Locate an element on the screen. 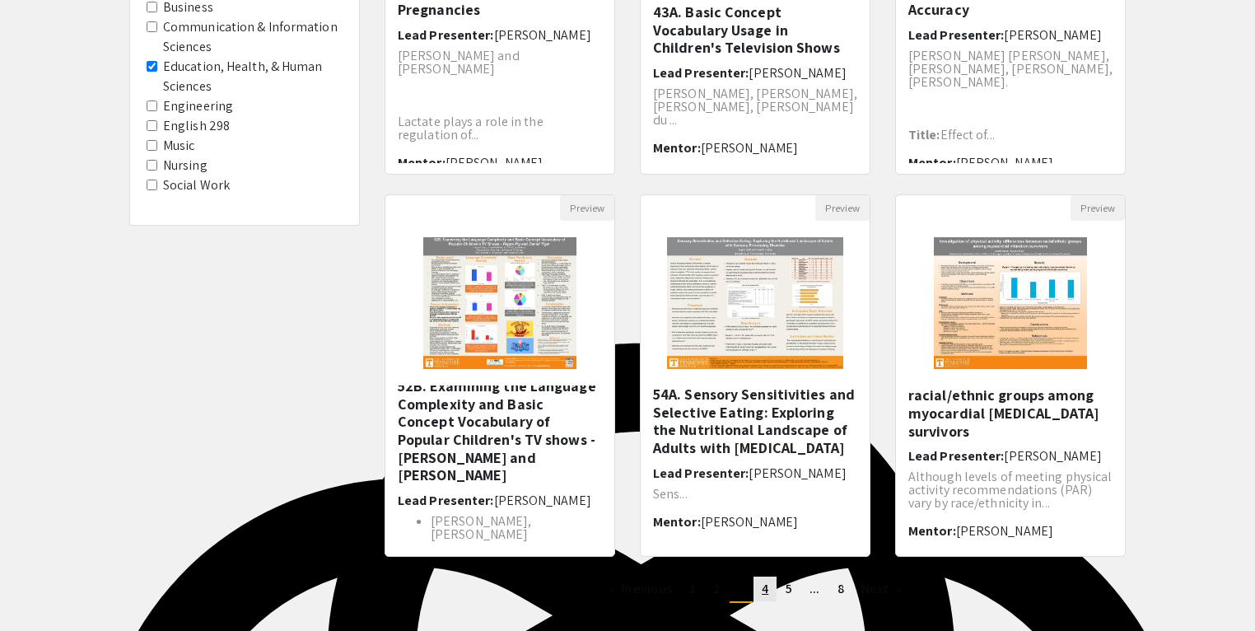 This screenshot has height=631, width=1255. img: <p>54A. <span style="color: rgb(0, 0, 0);">Sensory Sensitivities and Selective Eating: Exploring ... is located at coordinates (755, 303).